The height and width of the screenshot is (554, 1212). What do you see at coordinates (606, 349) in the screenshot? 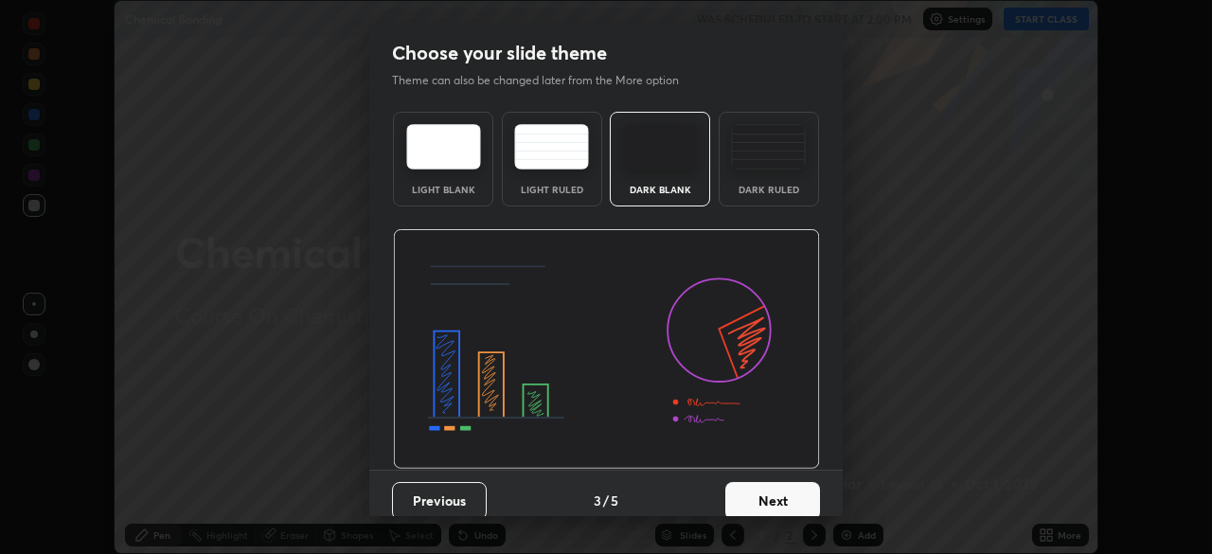
I see `img: darkThemeBanner.d06ce4a2.svg` at bounding box center [606, 349].